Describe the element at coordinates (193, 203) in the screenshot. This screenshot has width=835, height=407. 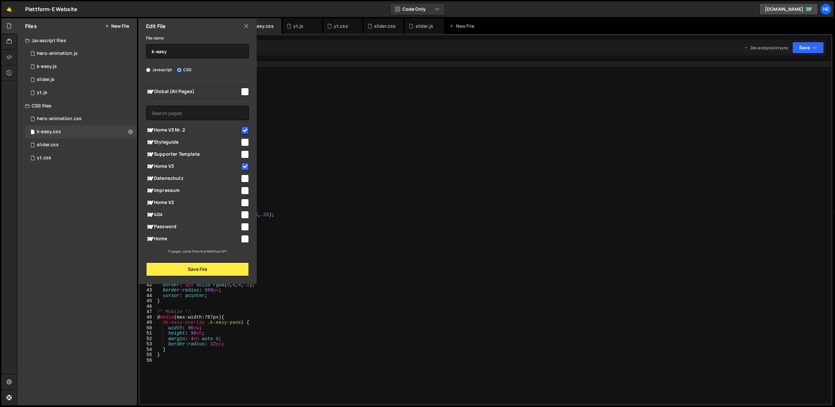
I see `span: Home V2` at that location.